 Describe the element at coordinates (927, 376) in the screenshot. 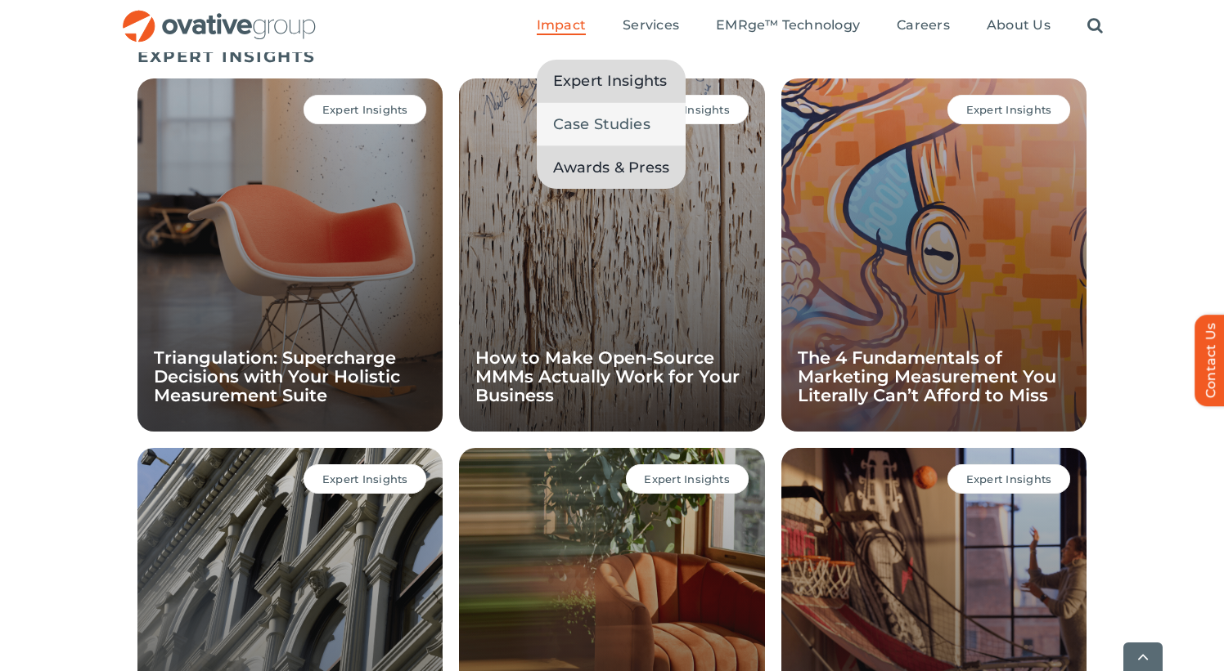

I see `a: The 4 Fundamentals of Marketing Measurement You Literally Can’t Afford to Miss` at that location.